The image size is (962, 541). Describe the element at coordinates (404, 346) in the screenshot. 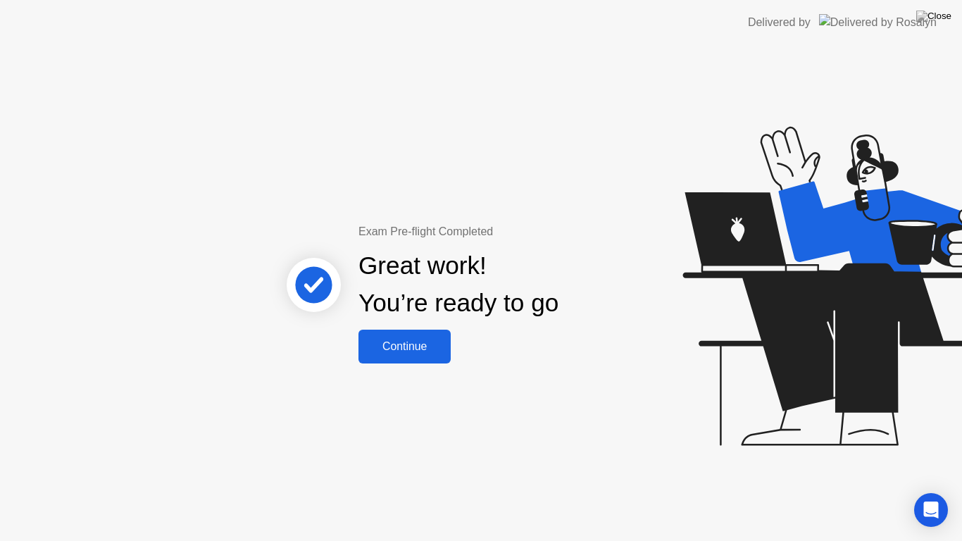

I see `button: Continue` at that location.